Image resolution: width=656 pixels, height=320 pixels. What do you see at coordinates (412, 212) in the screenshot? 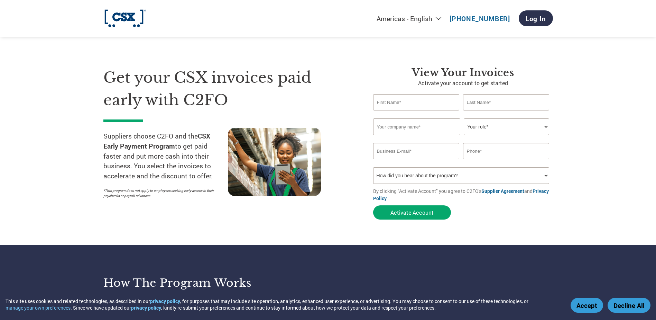
I see `button: Activate Account` at bounding box center [412, 212].